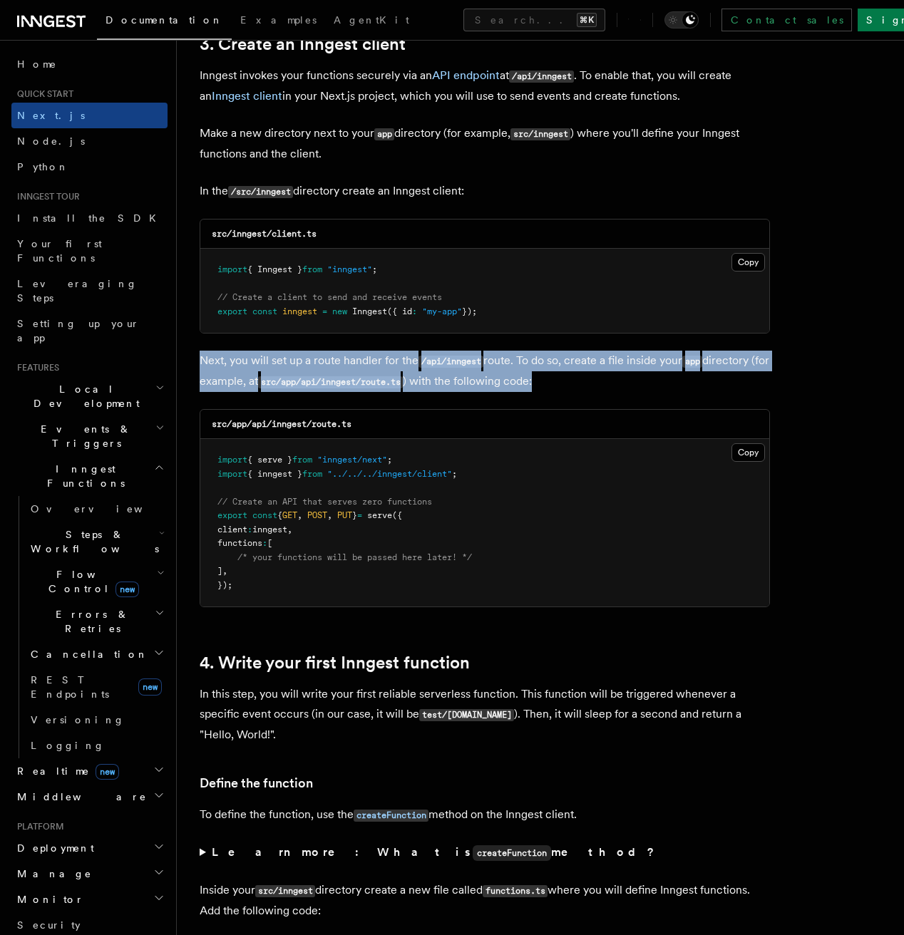 This screenshot has height=935, width=904. What do you see at coordinates (329, 297) in the screenshot?
I see `span: // Create a client to send and receive events` at bounding box center [329, 297].